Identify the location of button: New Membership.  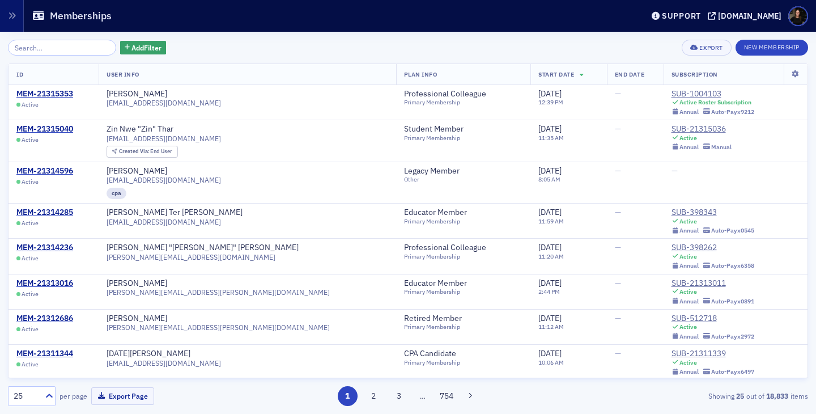
(772, 48).